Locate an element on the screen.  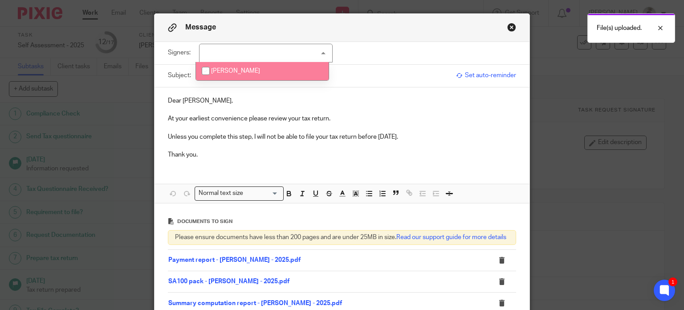
p: Thank you. is located at coordinates (342, 155).